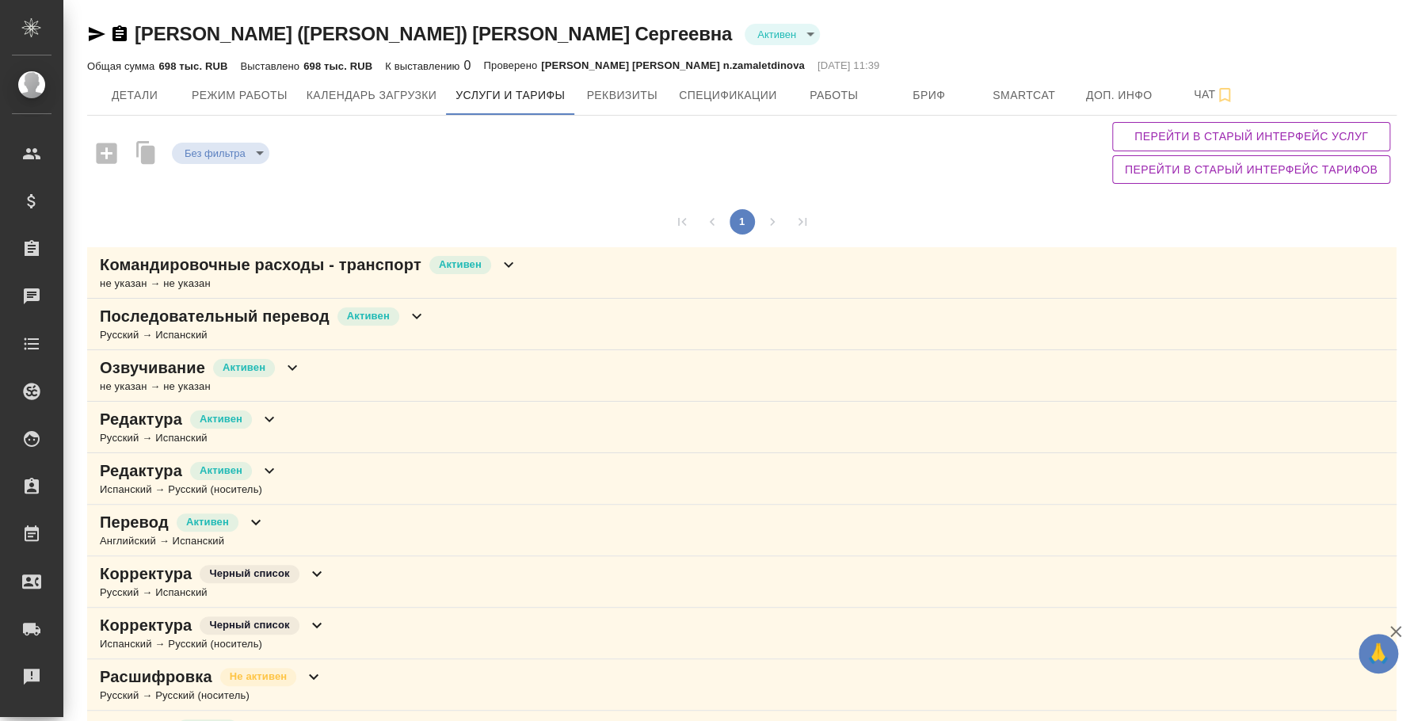 The height and width of the screenshot is (721, 1414). What do you see at coordinates (1251, 170) in the screenshot?
I see `button: Перейти в старый интерфейс тарифов` at bounding box center [1251, 170].